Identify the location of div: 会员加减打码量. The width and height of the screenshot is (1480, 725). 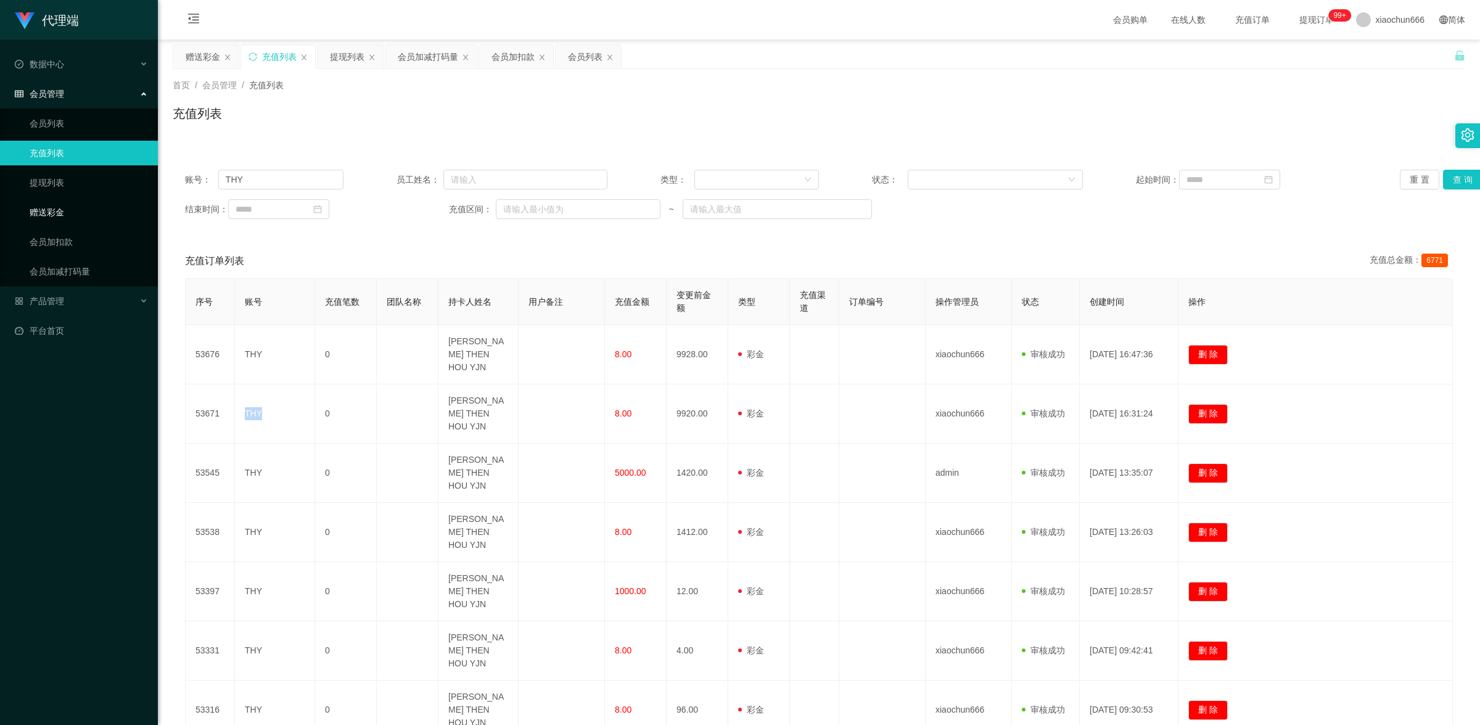
(428, 57).